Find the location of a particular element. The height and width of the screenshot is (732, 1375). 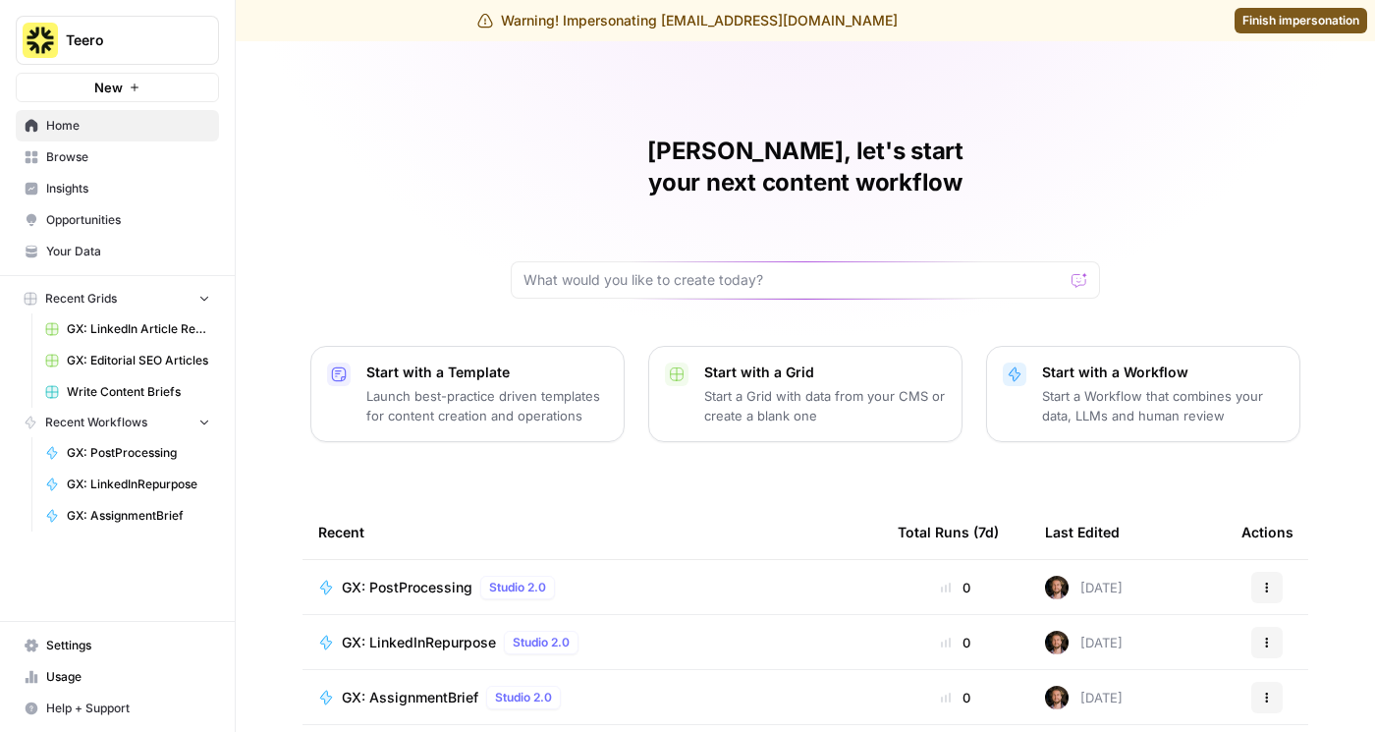

button: New is located at coordinates (117, 87).